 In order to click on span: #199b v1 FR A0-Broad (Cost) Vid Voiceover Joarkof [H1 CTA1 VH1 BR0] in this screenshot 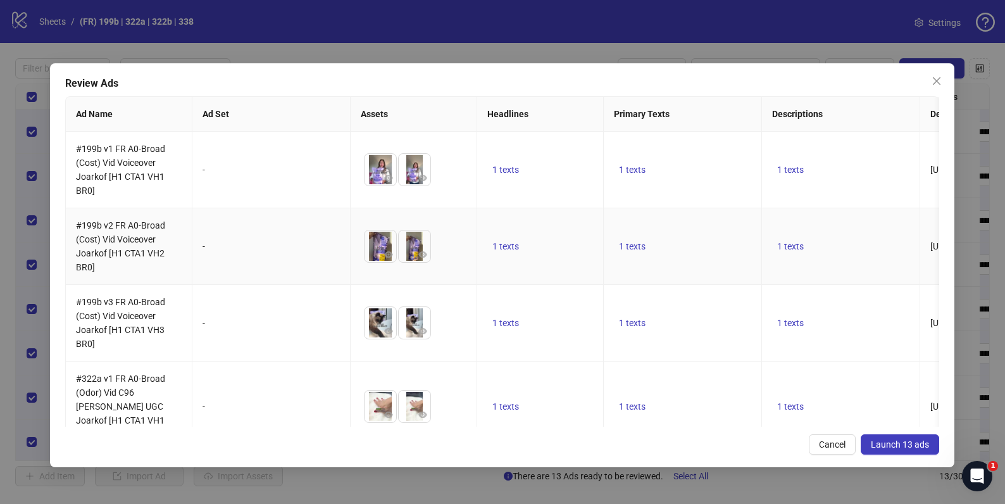, I will do `click(120, 170)`.